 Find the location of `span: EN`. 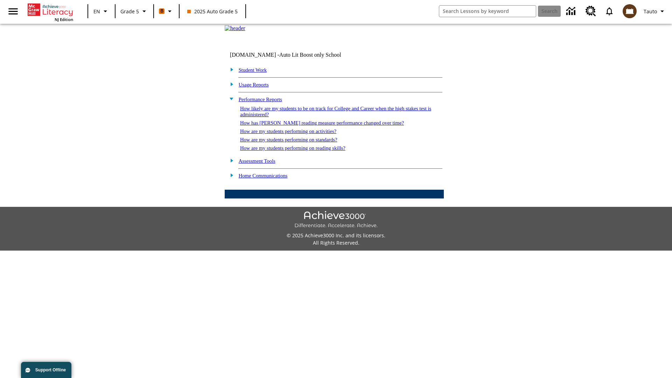

span: EN is located at coordinates (97, 11).